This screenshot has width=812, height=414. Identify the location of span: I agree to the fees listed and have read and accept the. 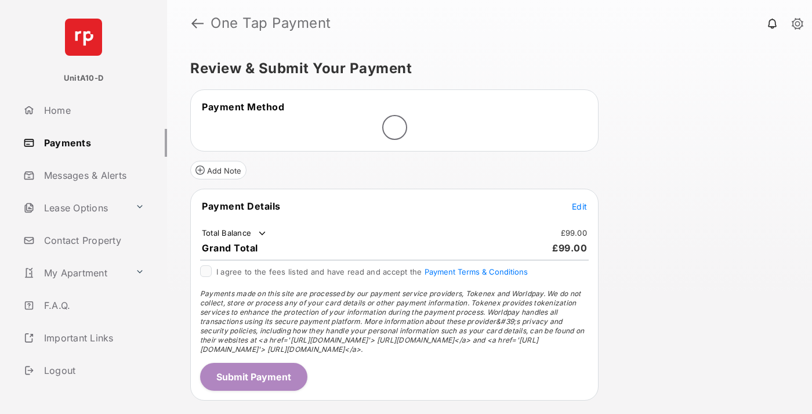
(372, 271).